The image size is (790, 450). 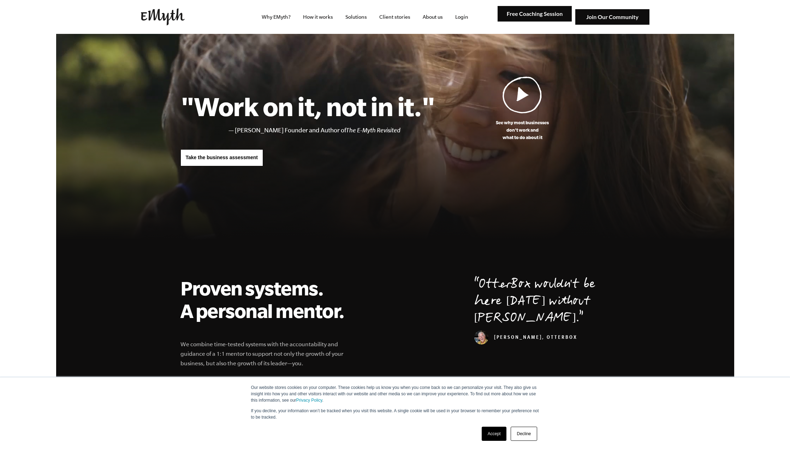 I want to click on a: Decline, so click(x=524, y=434).